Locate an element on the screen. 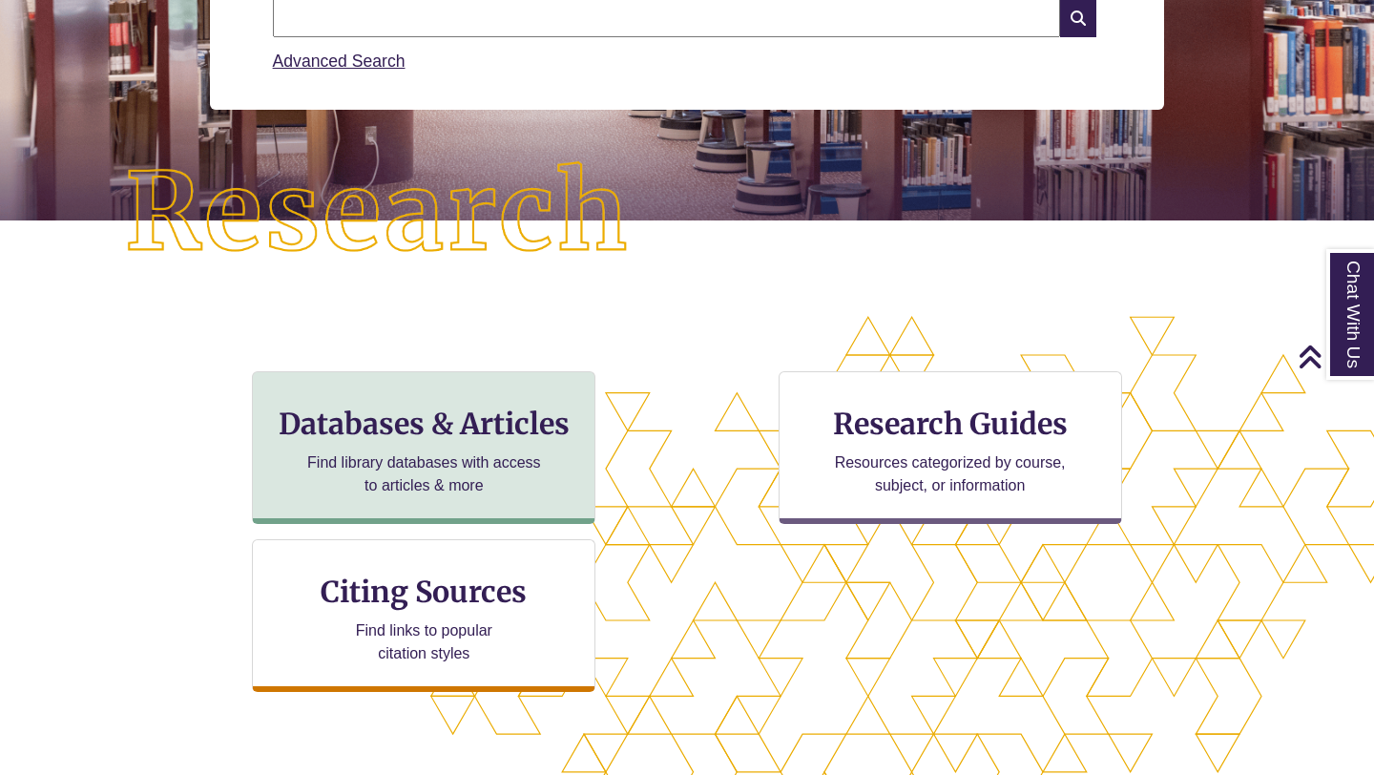 This screenshot has width=1374, height=775. a: Research Guides Resources categorized by course, subject, or information is located at coordinates (951, 448).